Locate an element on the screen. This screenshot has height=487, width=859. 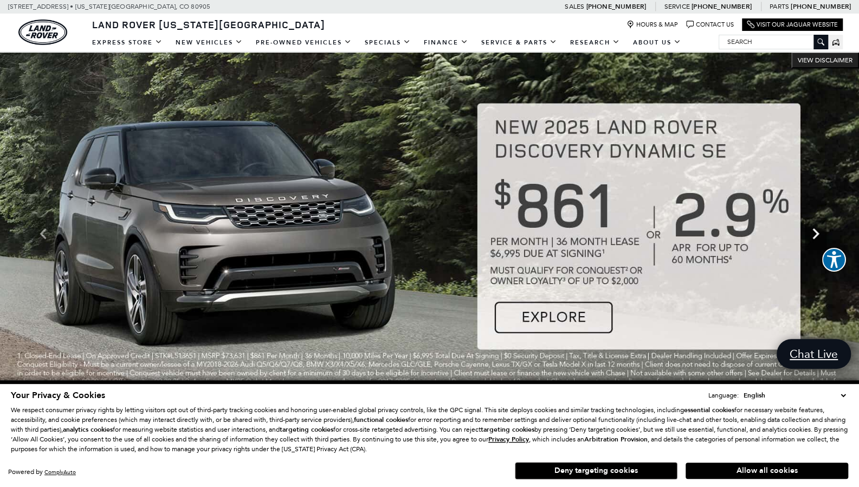
span: VIEW DISCLAIMER is located at coordinates (825, 60).